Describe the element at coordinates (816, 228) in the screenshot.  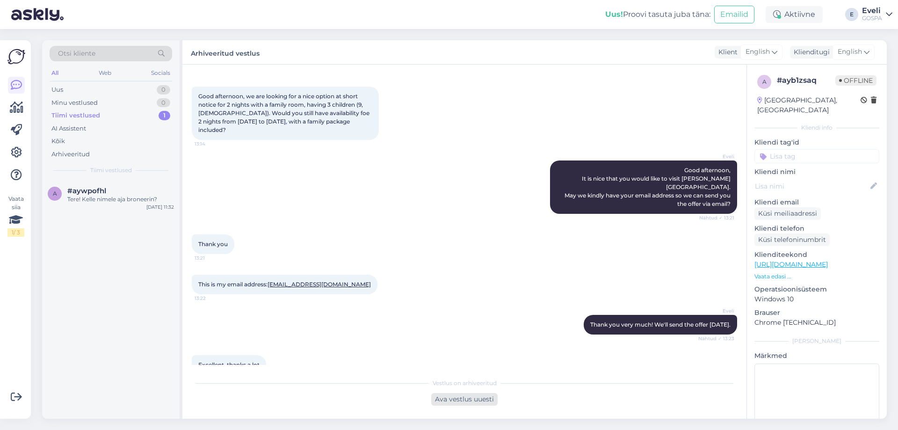
I see `p: Kliendi telefon` at that location.